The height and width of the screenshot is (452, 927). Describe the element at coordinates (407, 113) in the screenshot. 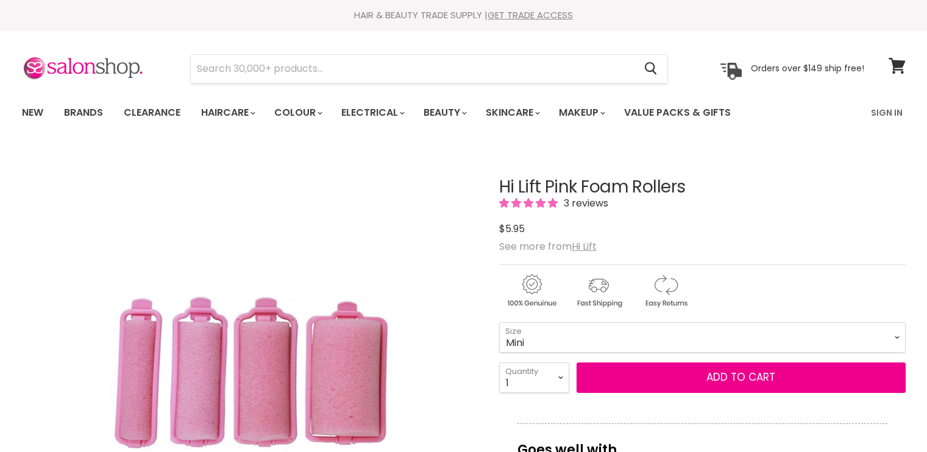

I see `ul: Main menu` at that location.